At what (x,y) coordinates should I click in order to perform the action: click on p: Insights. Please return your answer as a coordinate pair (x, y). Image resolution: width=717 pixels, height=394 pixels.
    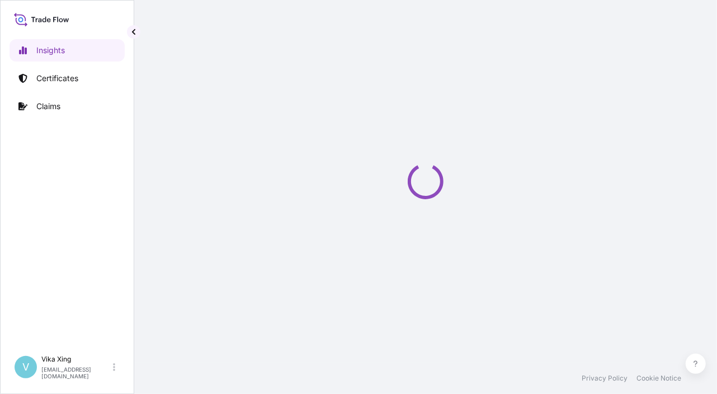
    Looking at the image, I should click on (50, 50).